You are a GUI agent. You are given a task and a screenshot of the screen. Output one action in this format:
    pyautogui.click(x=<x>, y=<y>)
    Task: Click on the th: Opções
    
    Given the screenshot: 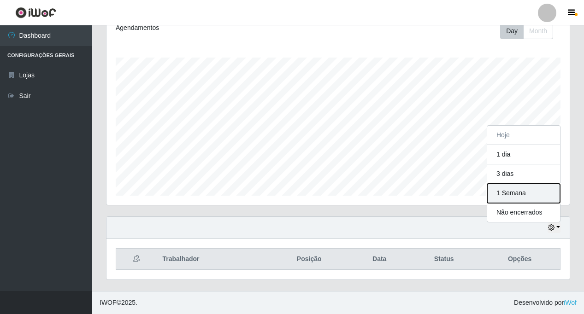 What is the action you would take?
    pyautogui.click(x=520, y=260)
    